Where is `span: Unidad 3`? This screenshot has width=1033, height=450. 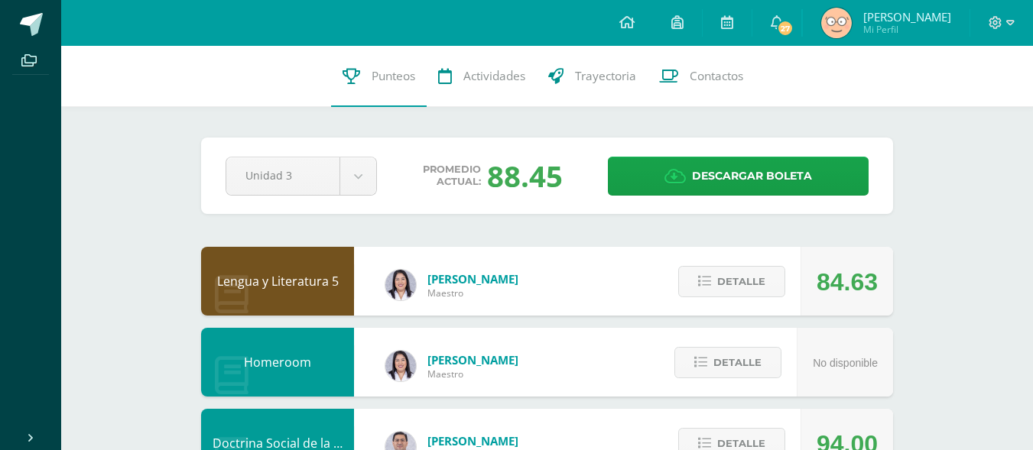
span: Unidad 3 is located at coordinates (283, 175).